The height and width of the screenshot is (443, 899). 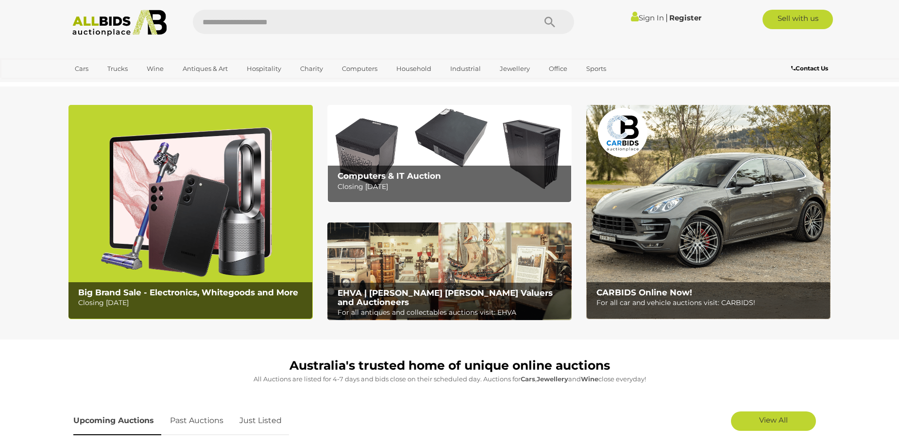 I want to click on img: EHVA | Evans Hastings Valuers and Auctioneers, so click(x=449, y=271).